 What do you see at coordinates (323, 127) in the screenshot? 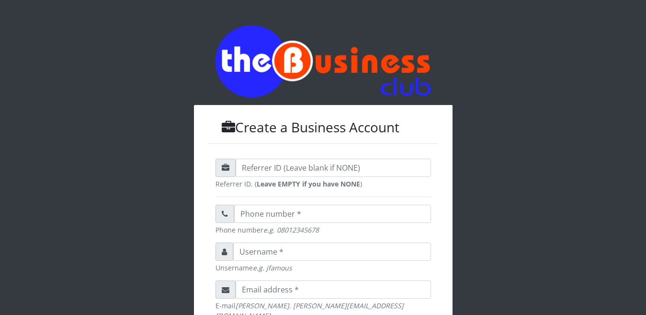
I see `h3: Create a Business Account` at bounding box center [323, 127].